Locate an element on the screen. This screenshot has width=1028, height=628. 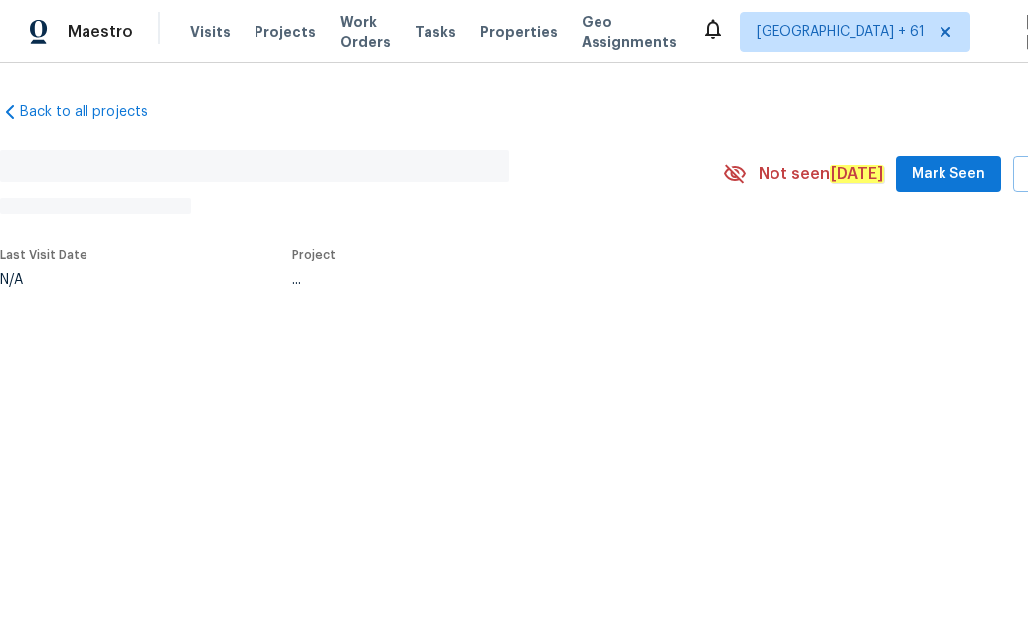
span: Projects is located at coordinates (285, 32).